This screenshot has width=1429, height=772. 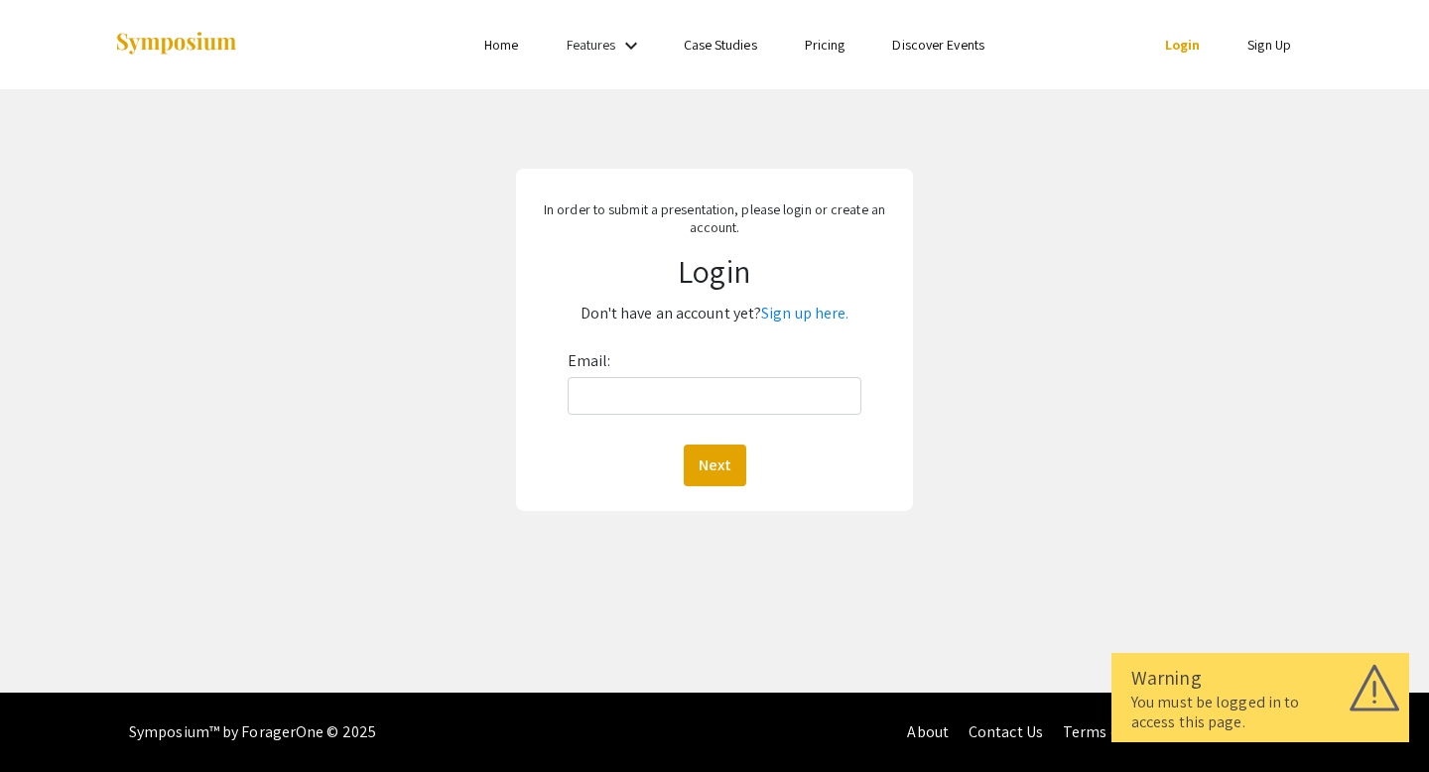 I want to click on a: About, so click(x=928, y=732).